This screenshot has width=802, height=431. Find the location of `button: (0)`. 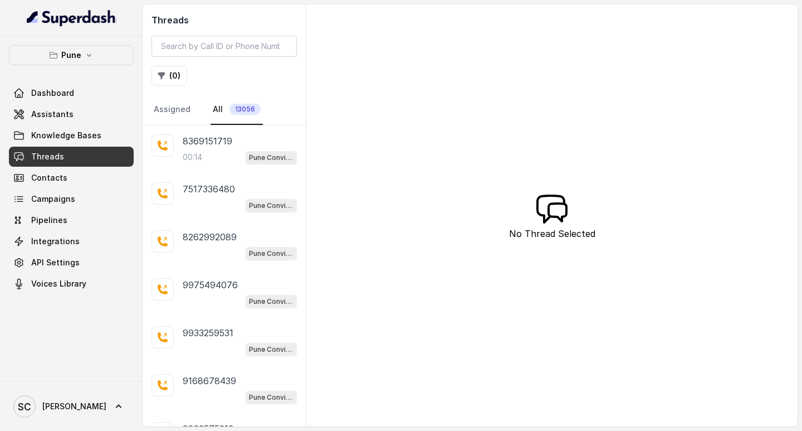

button: (0) is located at coordinates (169, 76).